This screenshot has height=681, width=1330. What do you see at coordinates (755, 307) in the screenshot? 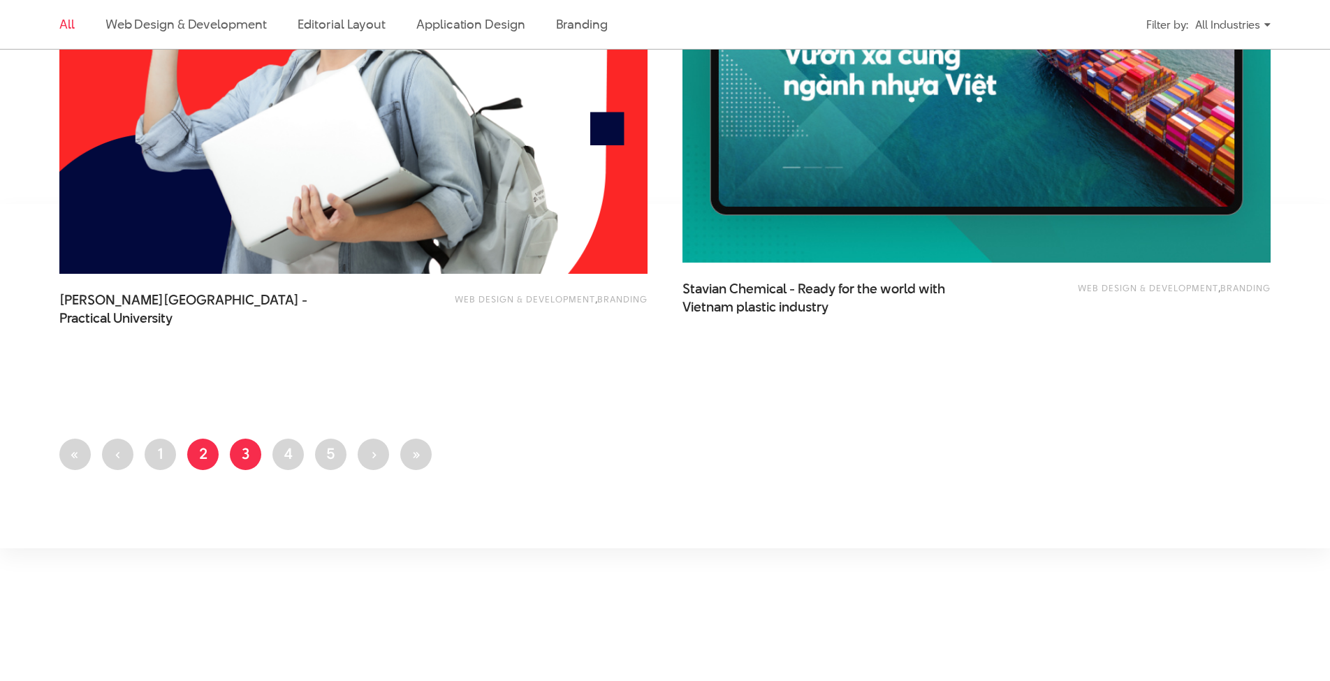
I see `span: Vietnam plastic industry` at bounding box center [755, 307].